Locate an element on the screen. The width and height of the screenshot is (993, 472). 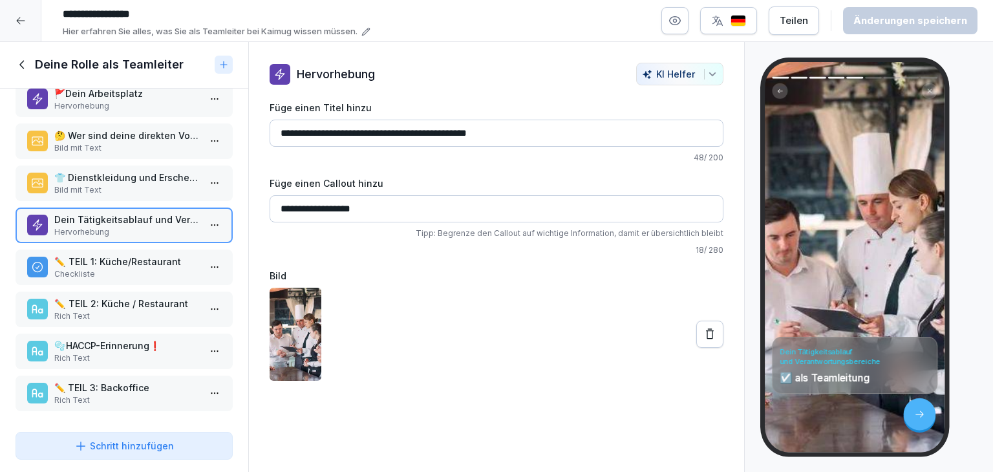
p: 🚩Dein Arbeitsplatz is located at coordinates (127, 93).